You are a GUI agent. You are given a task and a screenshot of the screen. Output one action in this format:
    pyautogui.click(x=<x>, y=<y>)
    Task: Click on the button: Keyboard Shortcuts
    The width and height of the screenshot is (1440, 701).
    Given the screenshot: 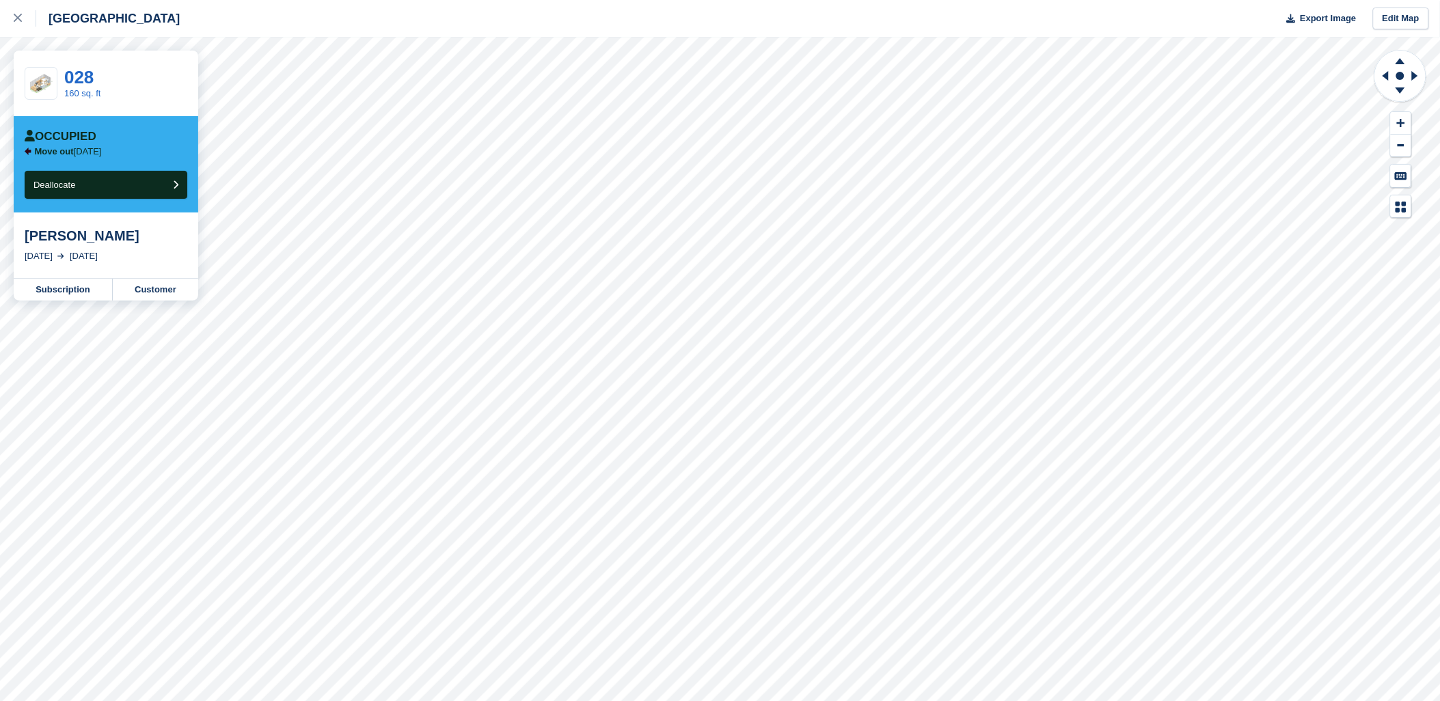 What is the action you would take?
    pyautogui.click(x=1401, y=176)
    